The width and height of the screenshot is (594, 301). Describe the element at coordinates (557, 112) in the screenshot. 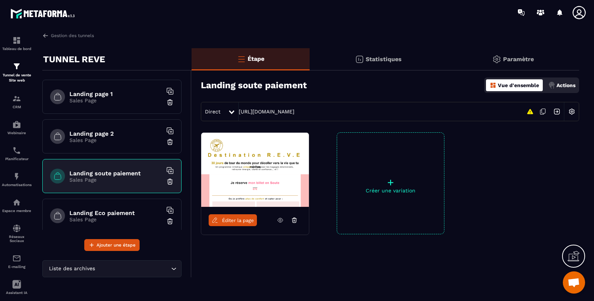

I see `img: arrow-next.bcc2205e.svg` at that location.